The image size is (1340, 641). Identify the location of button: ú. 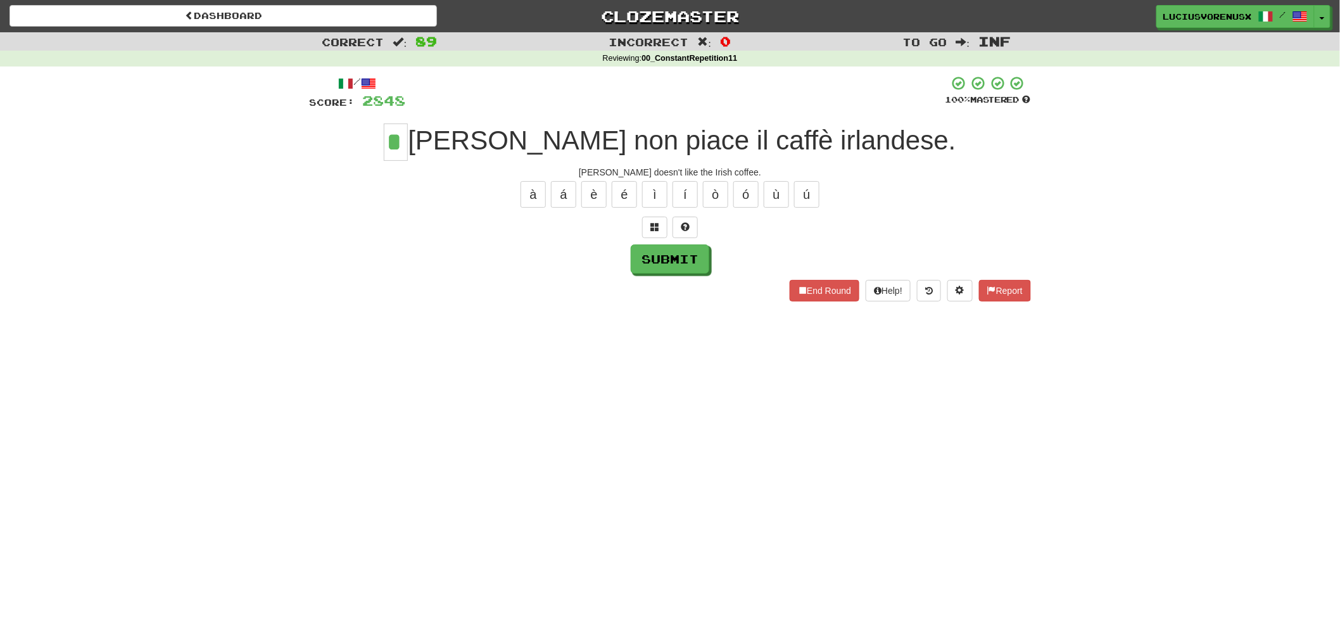
(807, 194).